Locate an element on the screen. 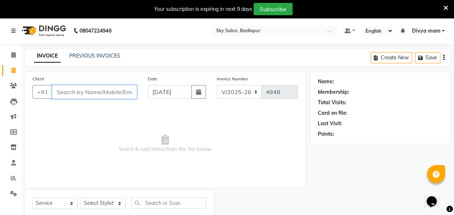 The image size is (454, 215). img: logo is located at coordinates (43, 31).